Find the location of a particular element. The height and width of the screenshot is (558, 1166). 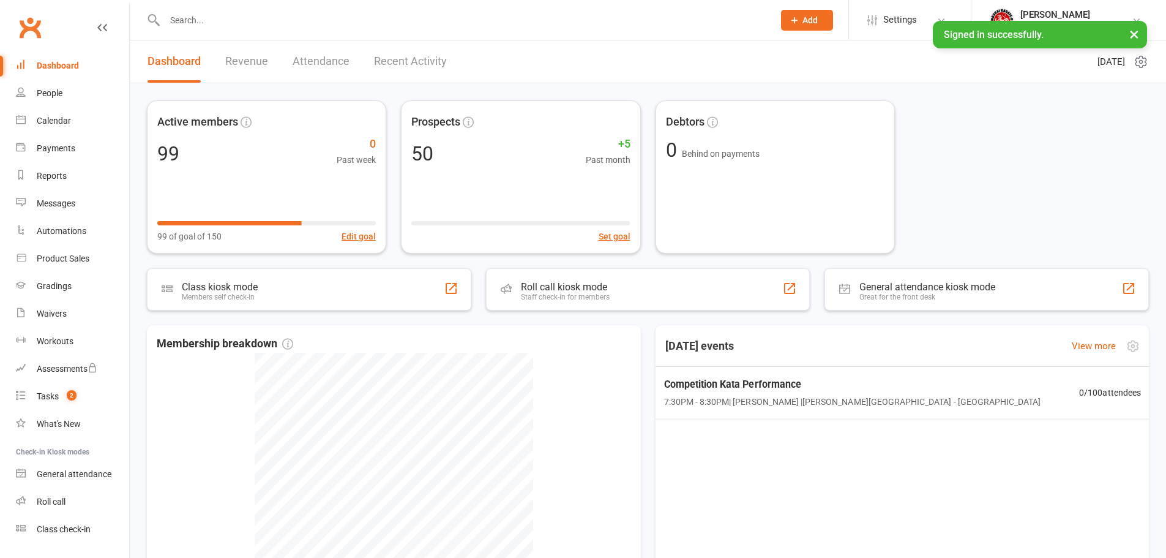

div: Roll call kiosk mode is located at coordinates (565, 287).